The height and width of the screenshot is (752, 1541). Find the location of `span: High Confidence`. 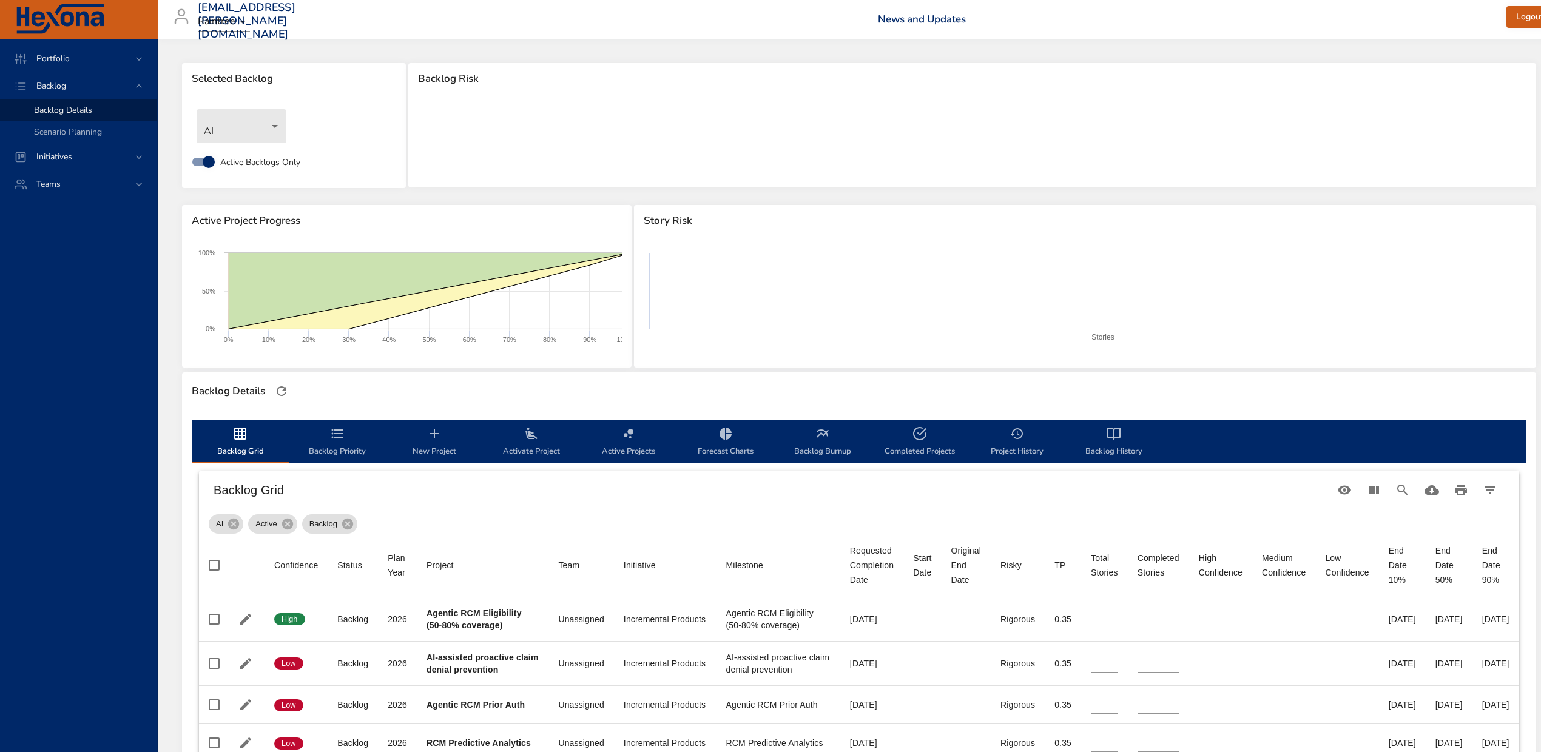

span: High Confidence is located at coordinates (1221, 565).